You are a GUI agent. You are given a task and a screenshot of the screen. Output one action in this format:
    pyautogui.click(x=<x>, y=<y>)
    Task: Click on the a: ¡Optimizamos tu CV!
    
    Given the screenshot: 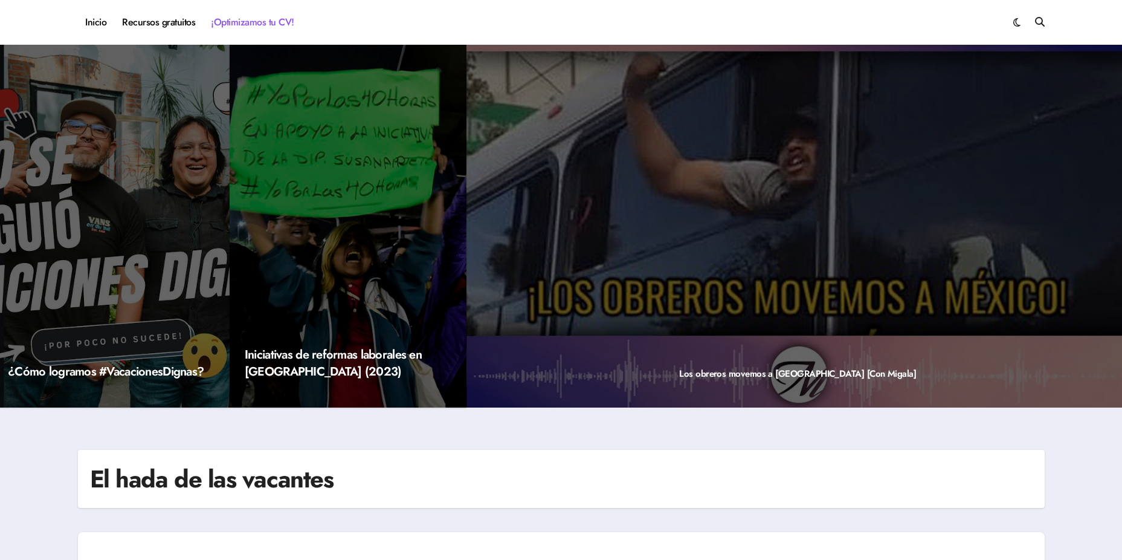 What is the action you would take?
    pyautogui.click(x=252, y=22)
    